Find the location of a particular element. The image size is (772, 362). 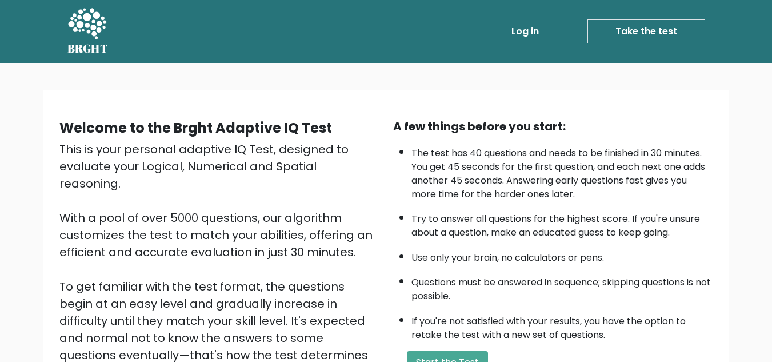

li: The test has 40 questions and needs to be finished in 30 minutes. You get 45 seconds for the firs... is located at coordinates (563, 171).